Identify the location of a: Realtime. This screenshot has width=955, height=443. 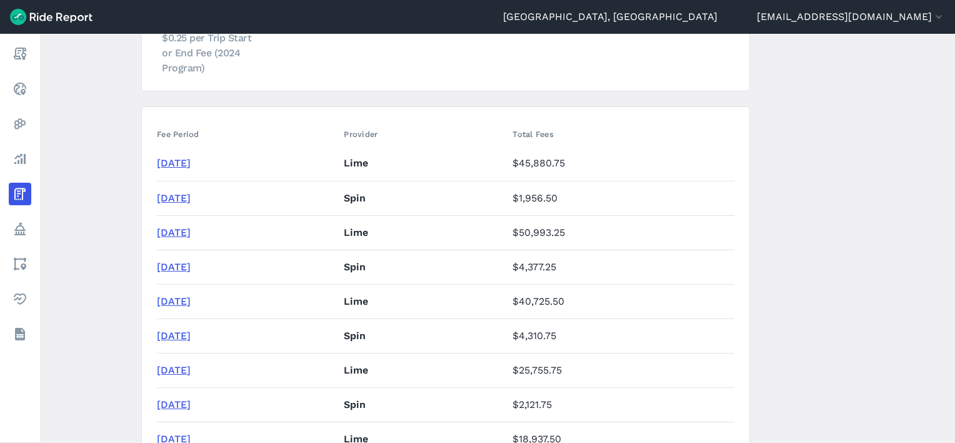
(20, 89).